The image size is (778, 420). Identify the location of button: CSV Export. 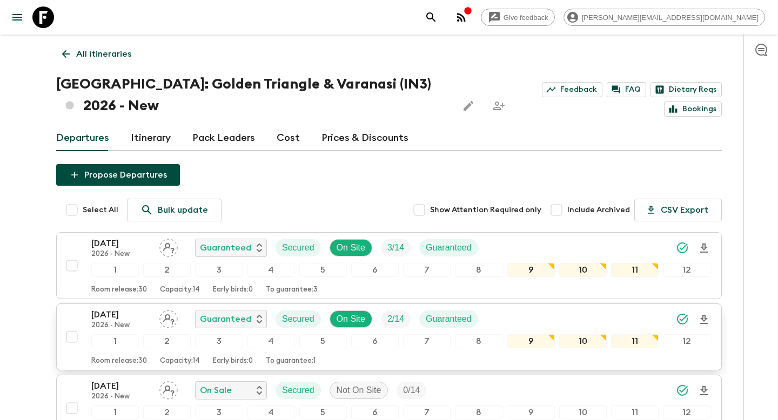
(678, 210).